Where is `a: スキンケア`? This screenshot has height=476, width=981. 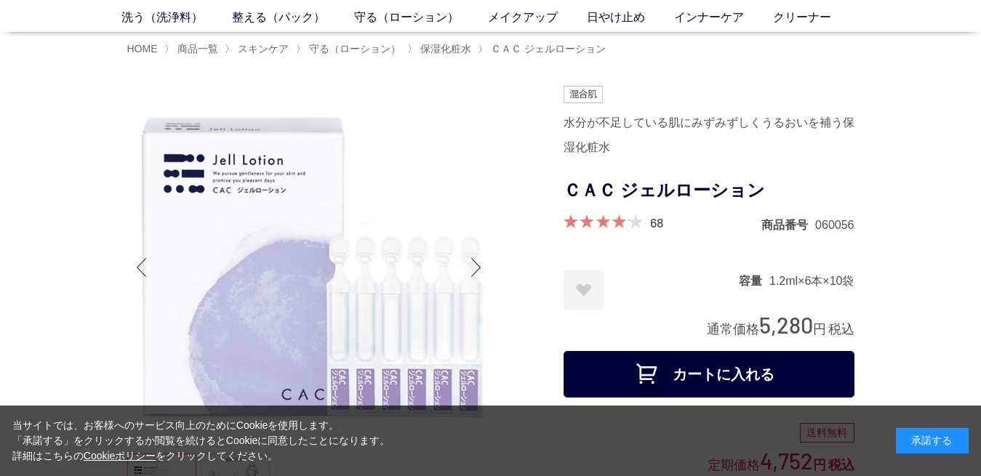
a: スキンケア is located at coordinates (262, 49).